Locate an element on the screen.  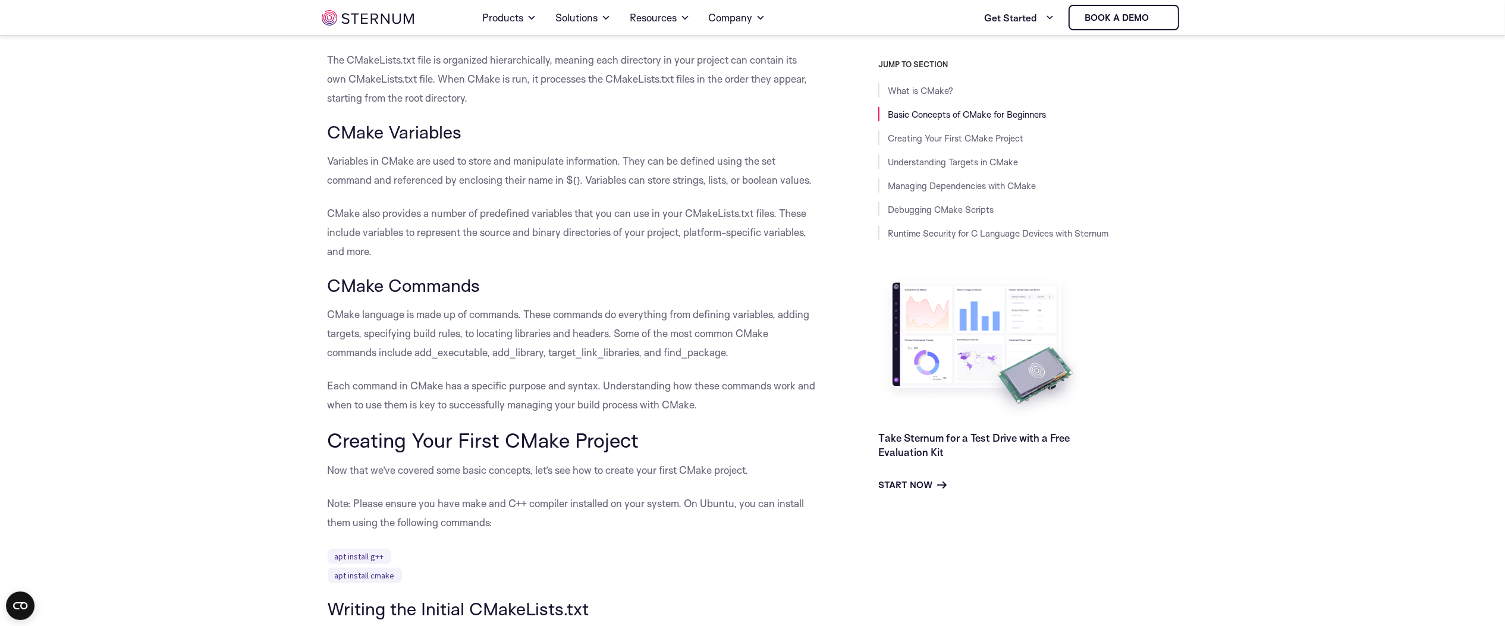
a: Get Started is located at coordinates (1019, 18).